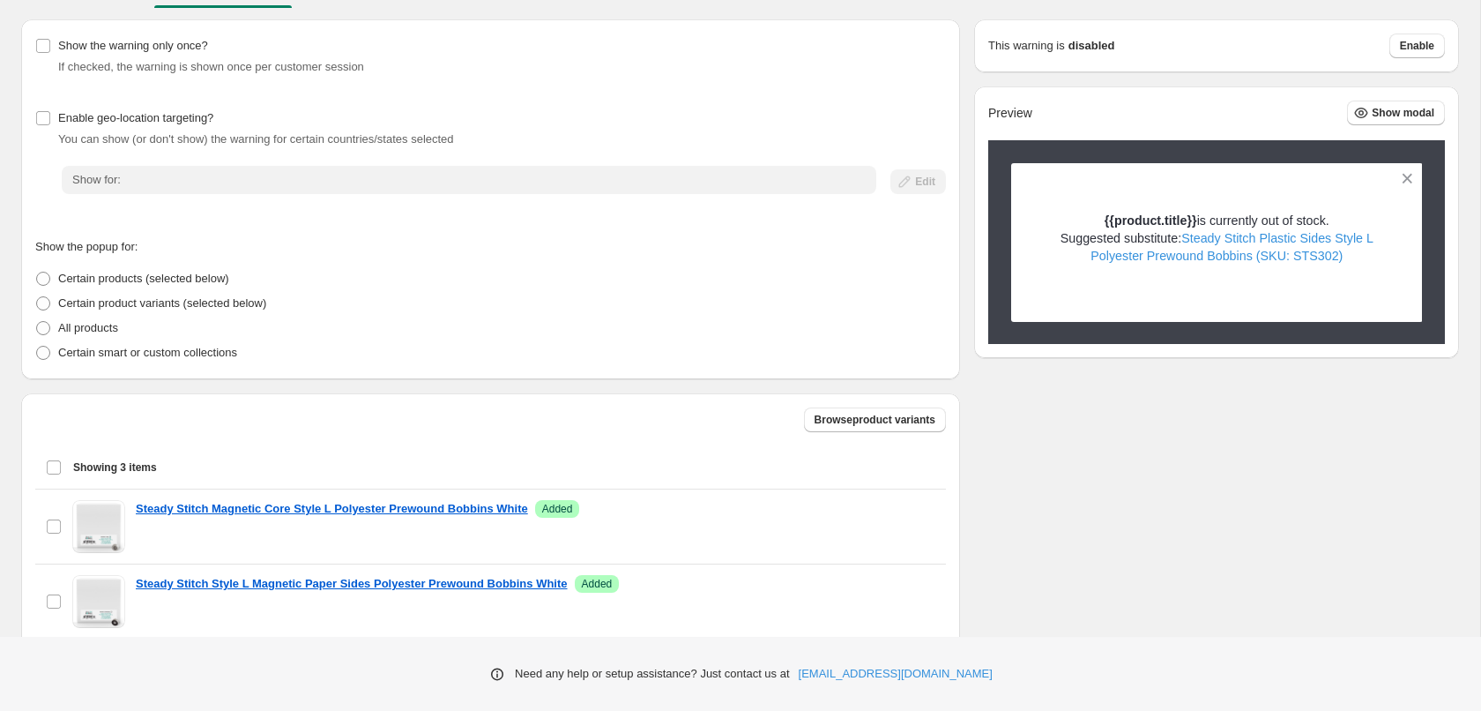 The image size is (1481, 711). Describe the element at coordinates (147, 353) in the screenshot. I see `p: Certain smart or custom collections` at that location.